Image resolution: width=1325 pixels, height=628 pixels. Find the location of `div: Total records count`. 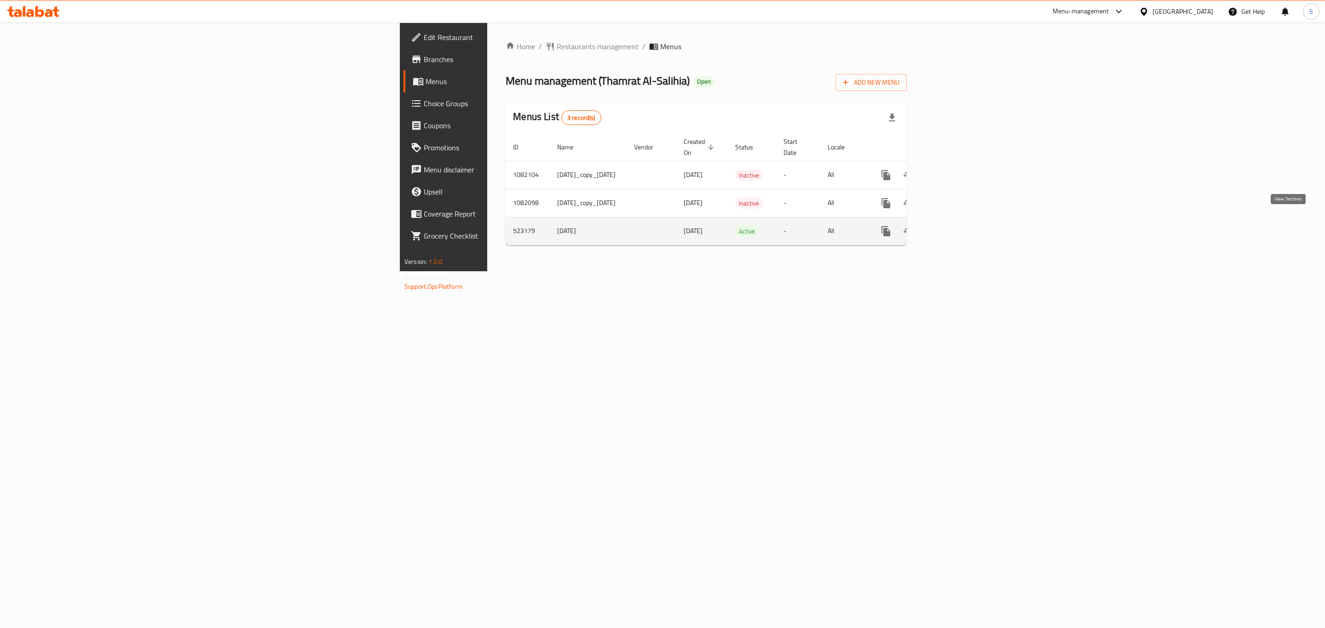

div: Total records count is located at coordinates (581, 118).